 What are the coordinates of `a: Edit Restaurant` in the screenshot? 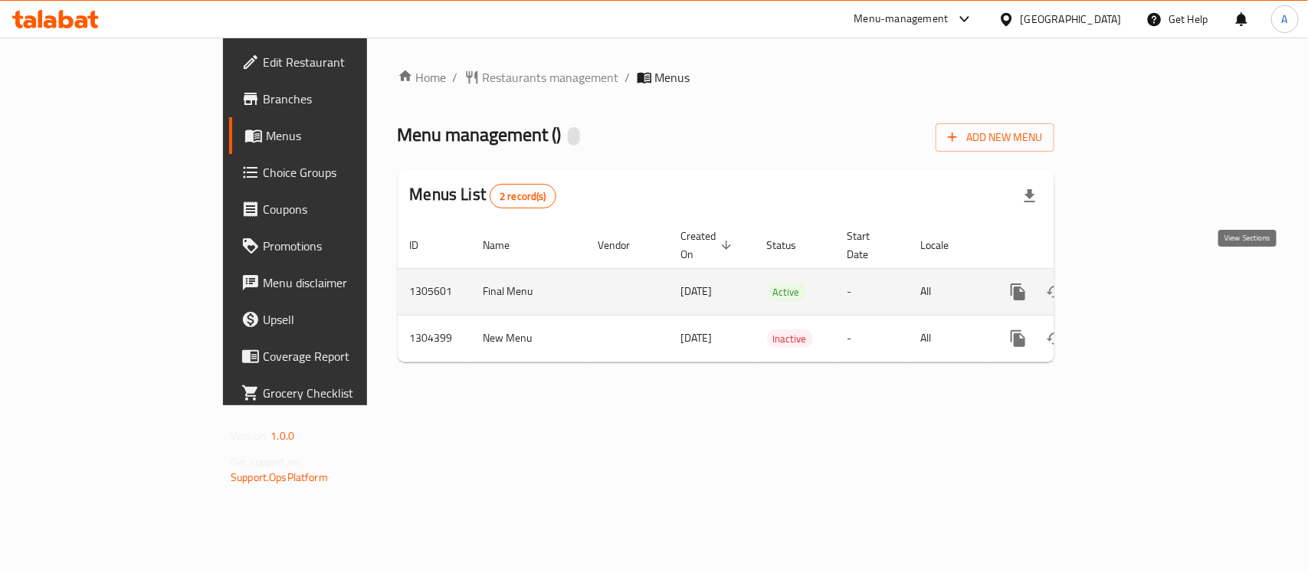 It's located at (335, 62).